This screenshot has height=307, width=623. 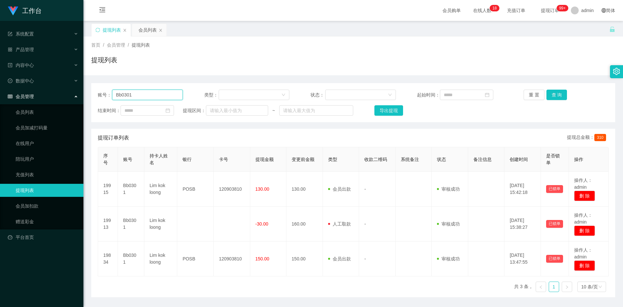 What do you see at coordinates (194, 110) in the screenshot?
I see `span: 提现区间：` at bounding box center [194, 110].